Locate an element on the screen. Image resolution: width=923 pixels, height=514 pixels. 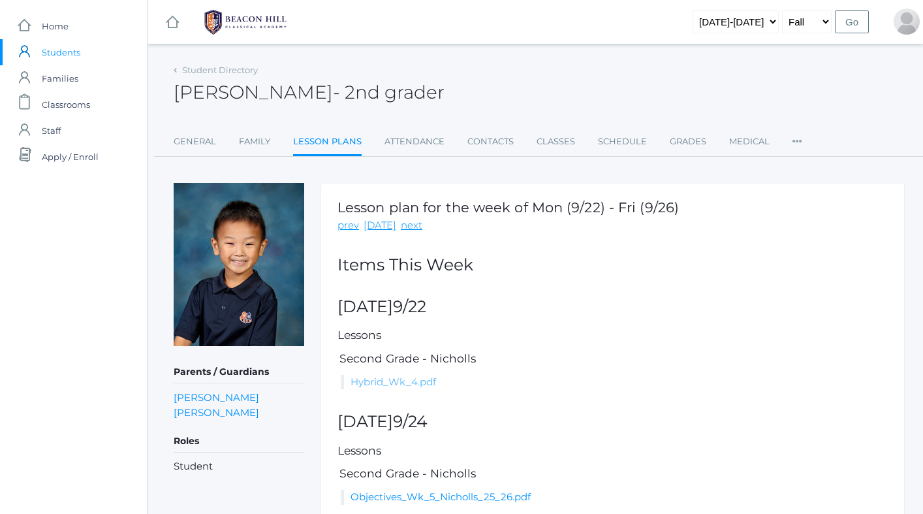
div: Lily Ip is located at coordinates (907, 22).